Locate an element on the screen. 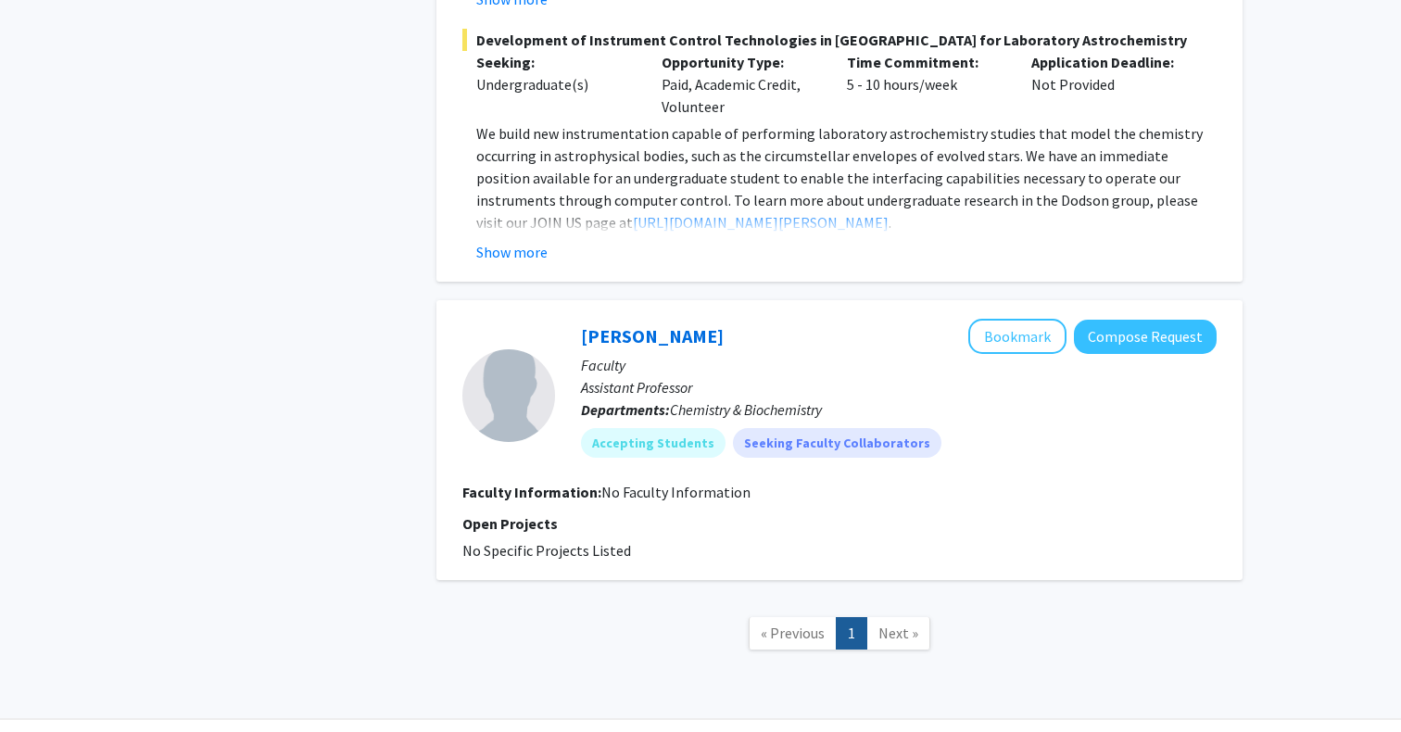 This screenshot has height=732, width=1401. button: Add Yanxin Liu to Bookmarks is located at coordinates (1017, 336).